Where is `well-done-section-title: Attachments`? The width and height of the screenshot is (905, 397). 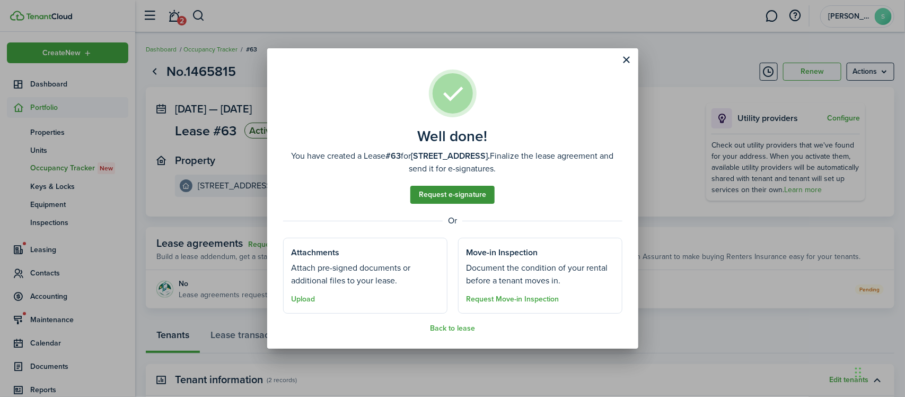
well-done-section-title: Attachments is located at coordinates (316, 252).